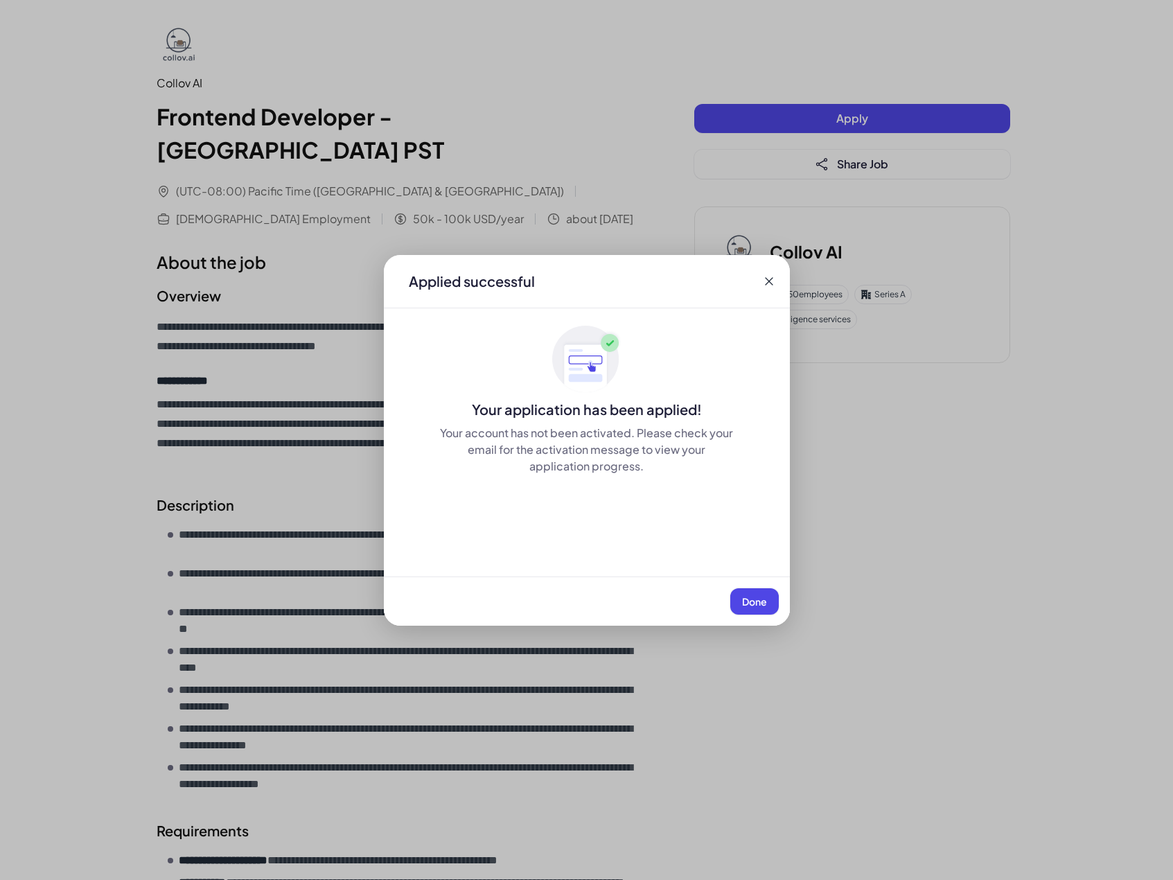 The image size is (1173, 880). I want to click on div: Your application has been applied!, so click(587, 410).